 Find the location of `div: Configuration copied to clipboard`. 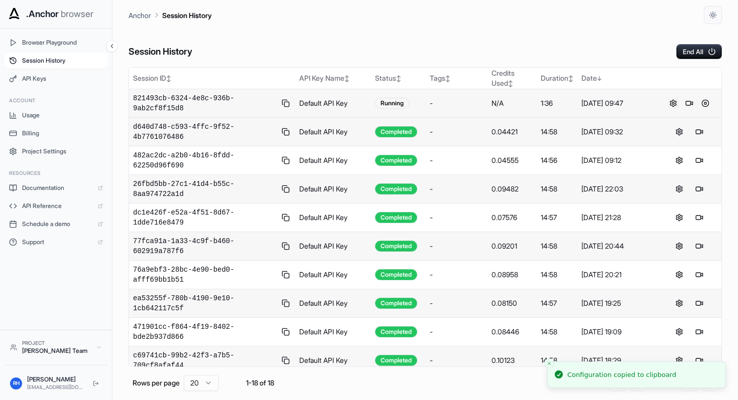

div: Configuration copied to clipboard is located at coordinates (621, 375).